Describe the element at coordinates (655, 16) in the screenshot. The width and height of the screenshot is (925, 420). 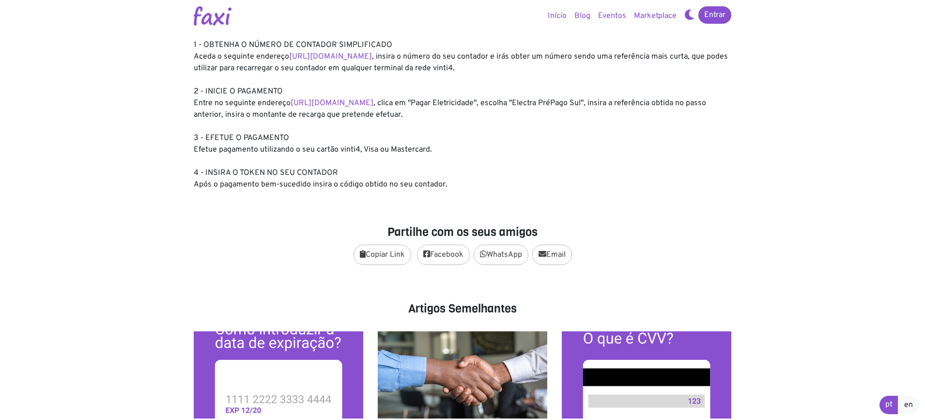
I see `a: Marketplace` at that location.